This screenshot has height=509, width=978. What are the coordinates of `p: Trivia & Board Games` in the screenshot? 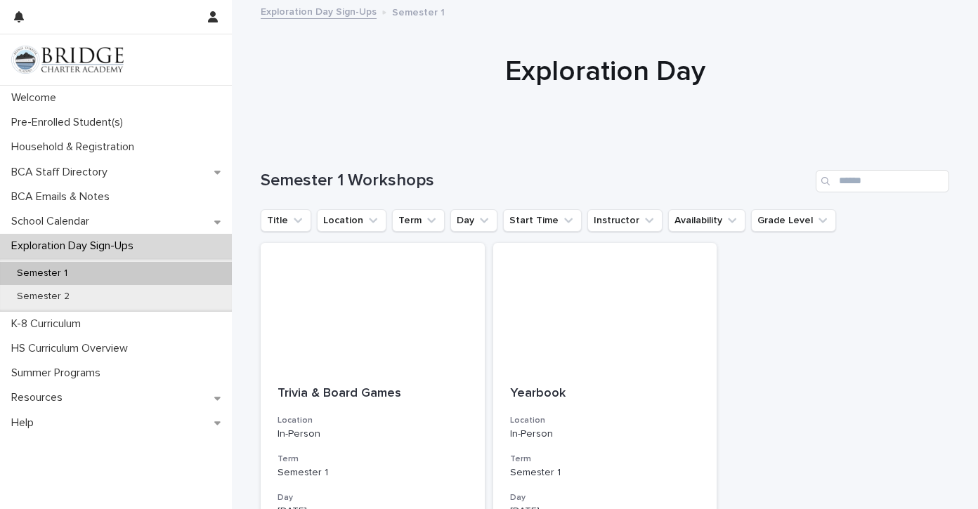 It's located at (372, 394).